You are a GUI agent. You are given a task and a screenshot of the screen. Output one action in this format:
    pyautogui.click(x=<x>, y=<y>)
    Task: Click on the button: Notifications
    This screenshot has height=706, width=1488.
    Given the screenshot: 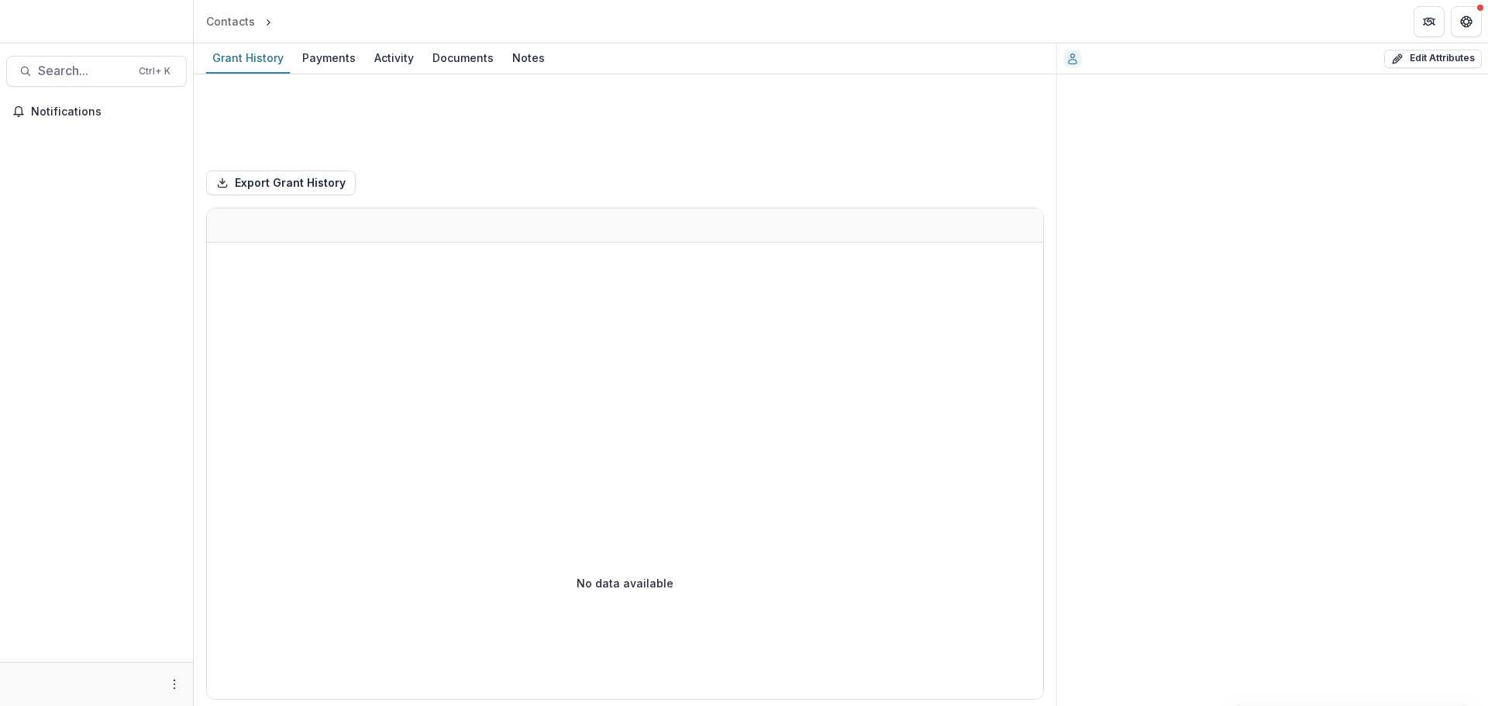 What is the action you would take?
    pyautogui.click(x=96, y=112)
    